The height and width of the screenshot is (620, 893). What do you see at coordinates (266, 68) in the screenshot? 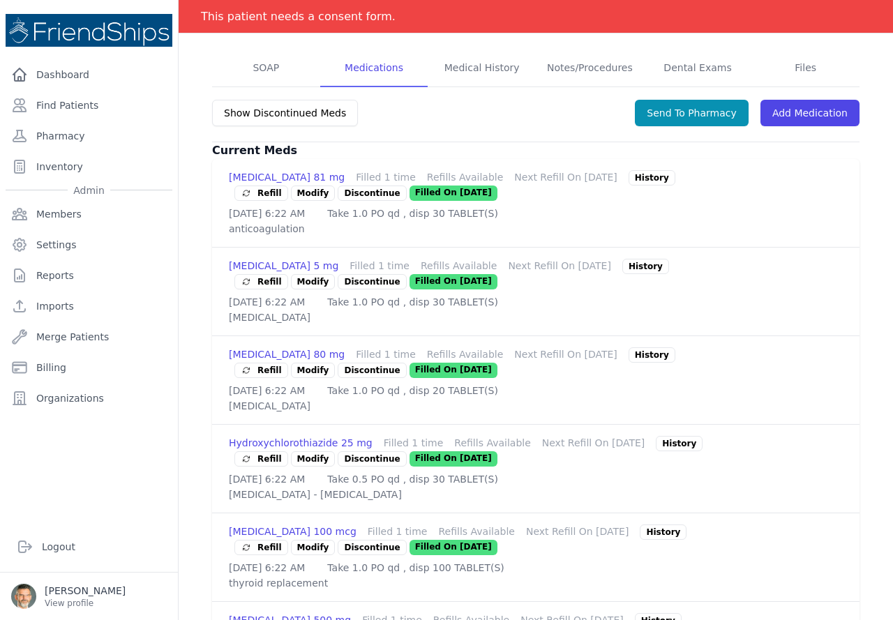
I see `a: SOAP` at bounding box center [266, 68].